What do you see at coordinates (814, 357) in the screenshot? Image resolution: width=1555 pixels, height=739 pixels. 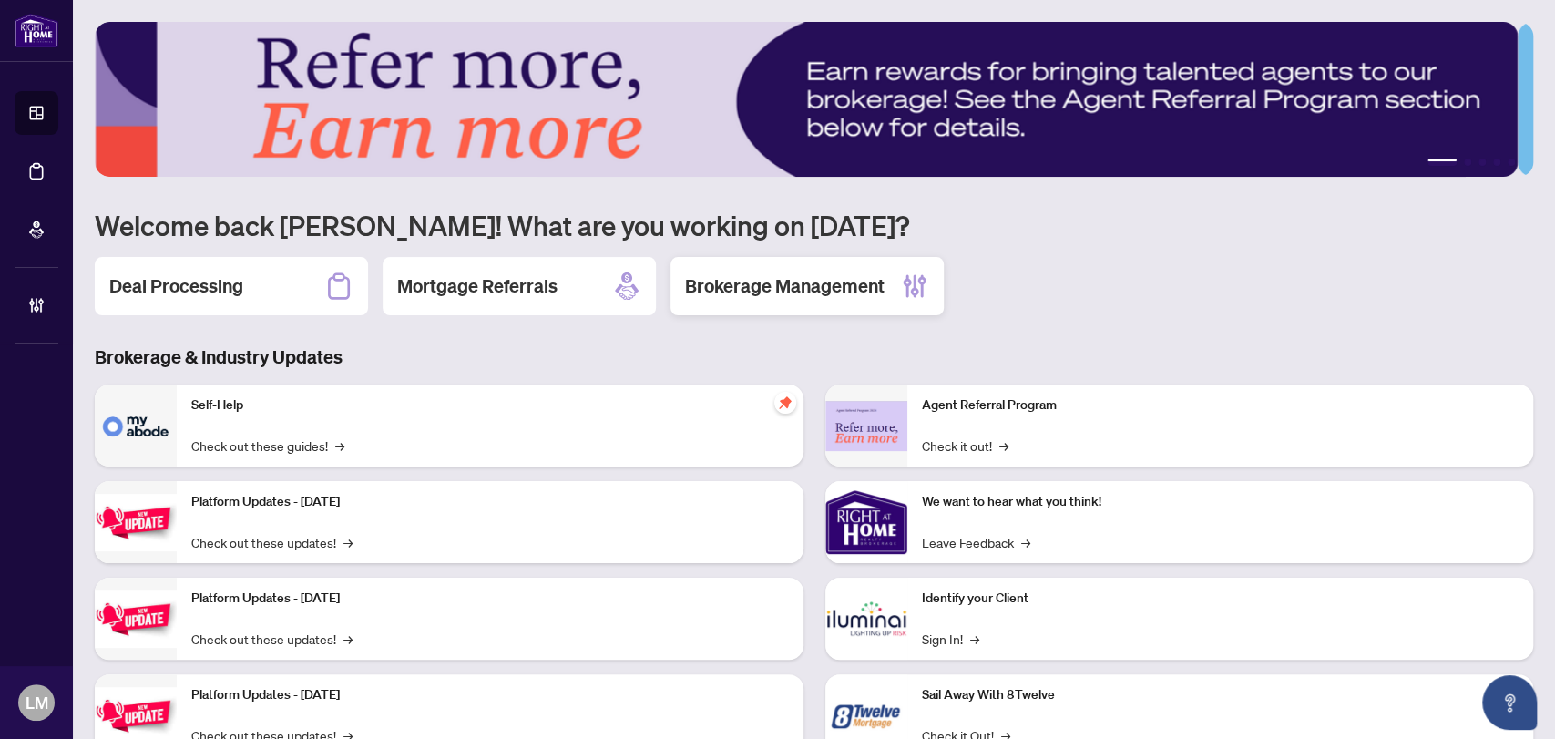 I see `h3: Brokerage & Industry Updates` at bounding box center [814, 357].